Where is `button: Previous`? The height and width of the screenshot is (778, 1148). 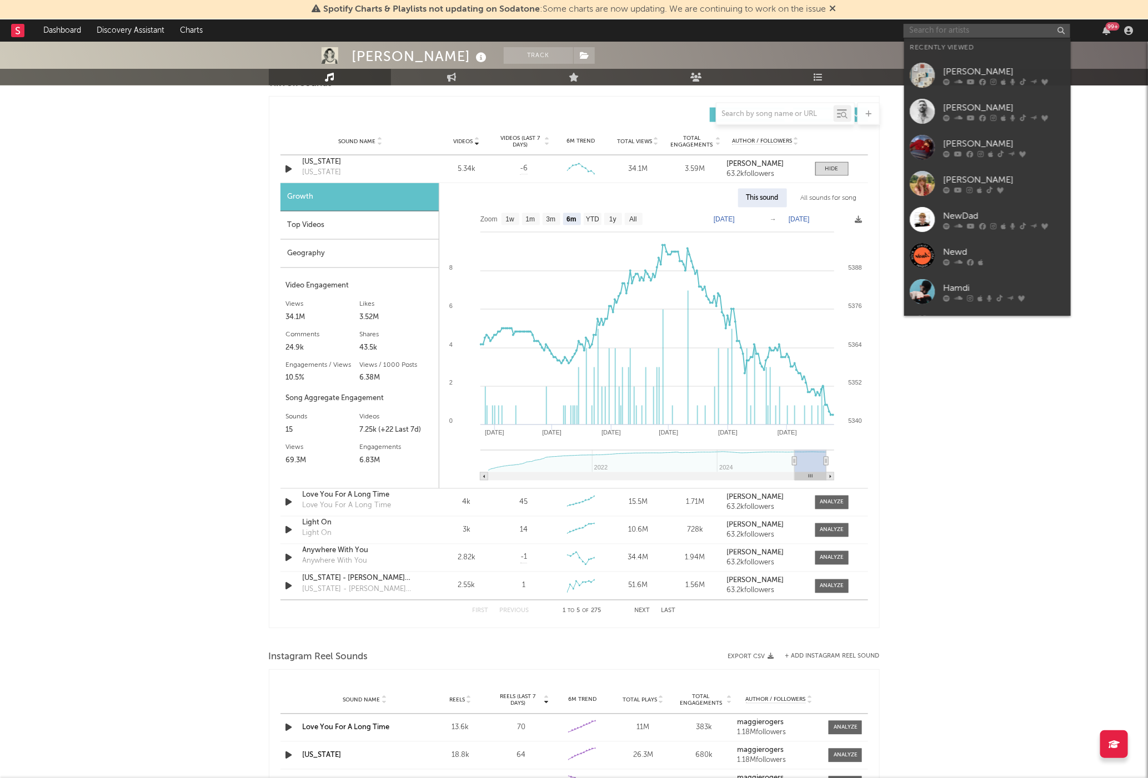
button: Previous is located at coordinates (514, 611).